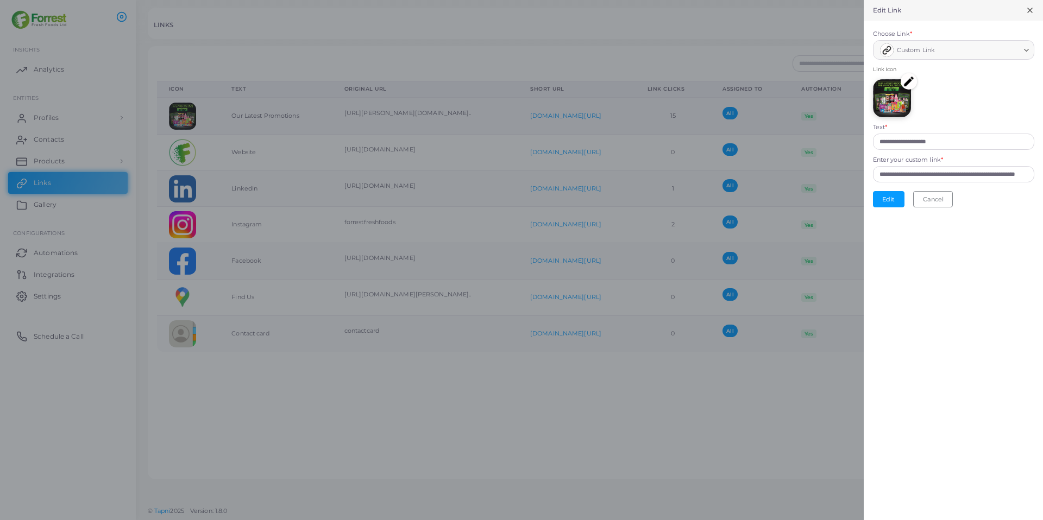  Describe the element at coordinates (953, 70) in the screenshot. I see `span: Link Icon` at that location.